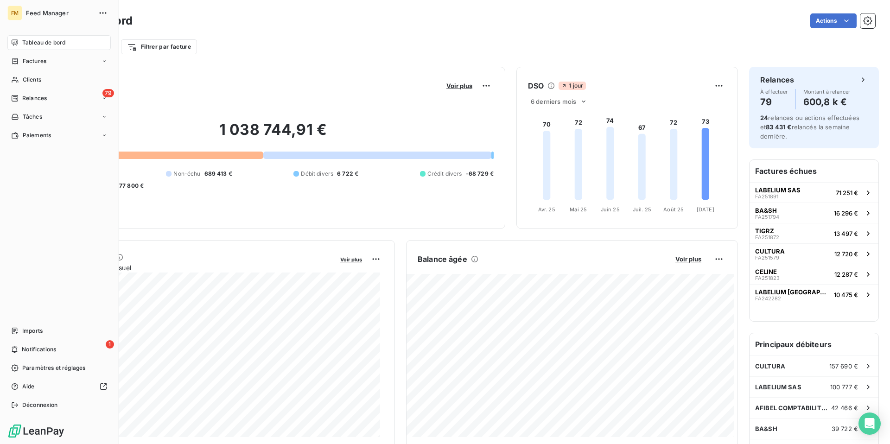 This screenshot has height=444, width=890. What do you see at coordinates (768, 258) in the screenshot?
I see `span: FA251579` at bounding box center [768, 258].